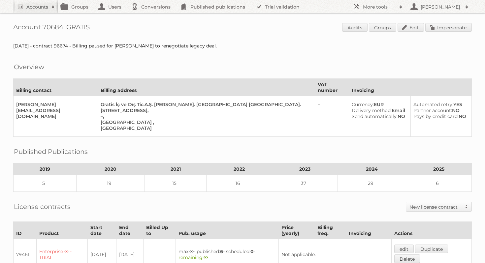 This screenshot has height=263, width=485. What do you see at coordinates (130, 231) in the screenshot?
I see `th: End date` at bounding box center [130, 231].